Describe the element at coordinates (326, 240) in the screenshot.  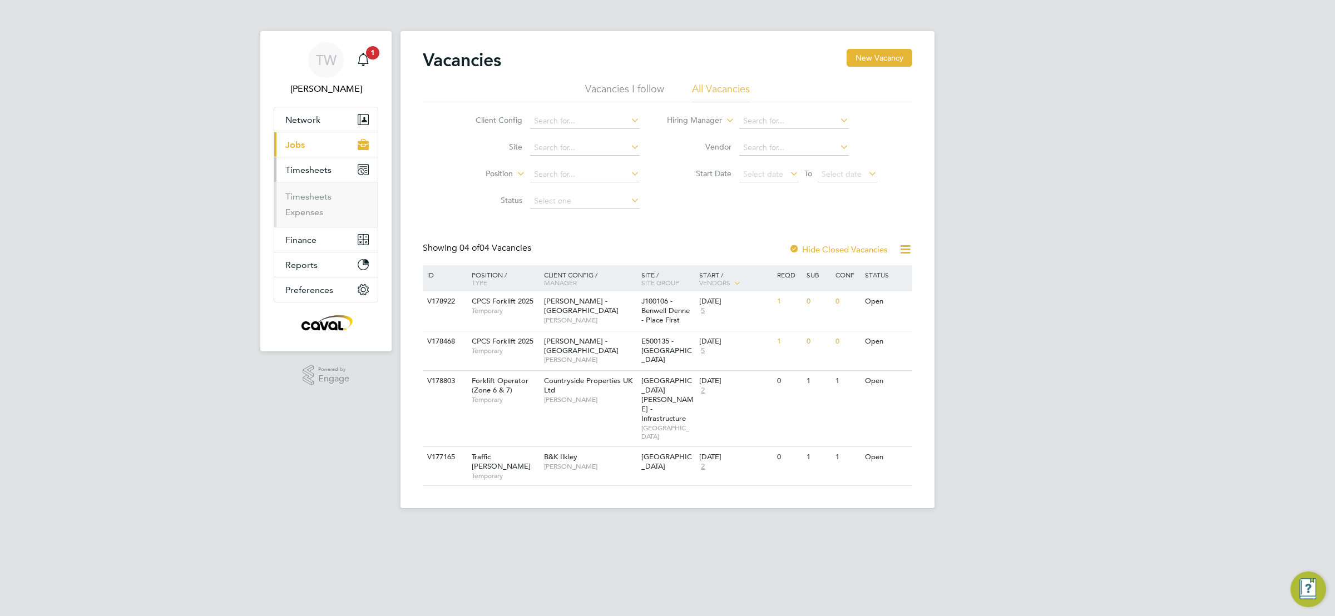
I see `button: Finance` at that location.